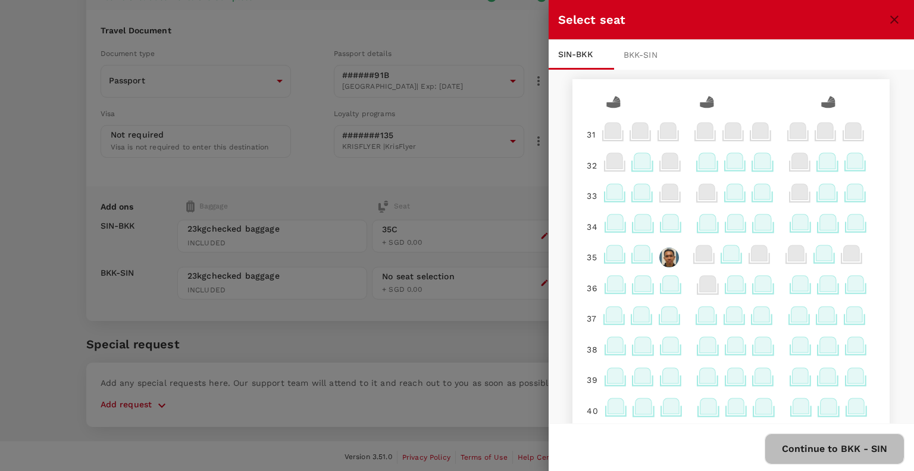  What do you see at coordinates (581, 55) in the screenshot?
I see `div: SIN - BKK` at bounding box center [581, 55].